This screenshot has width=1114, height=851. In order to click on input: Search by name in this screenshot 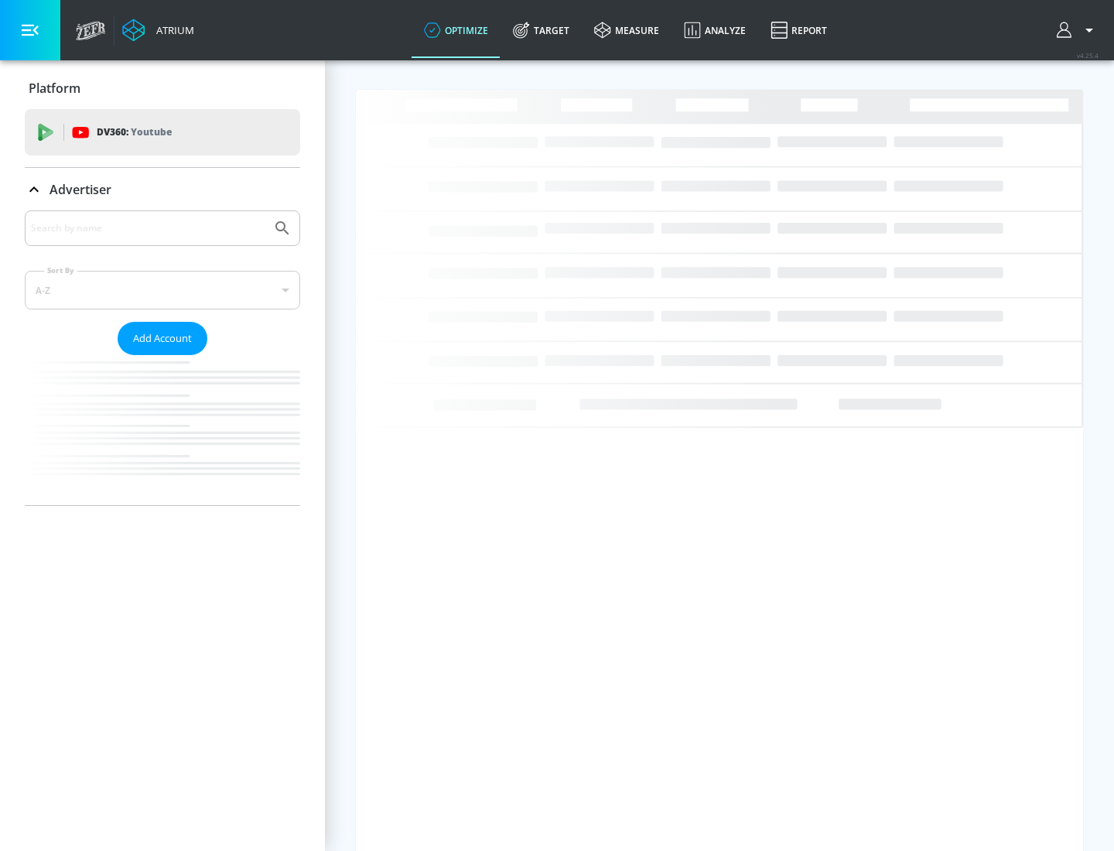, I will do `click(148, 228)`.